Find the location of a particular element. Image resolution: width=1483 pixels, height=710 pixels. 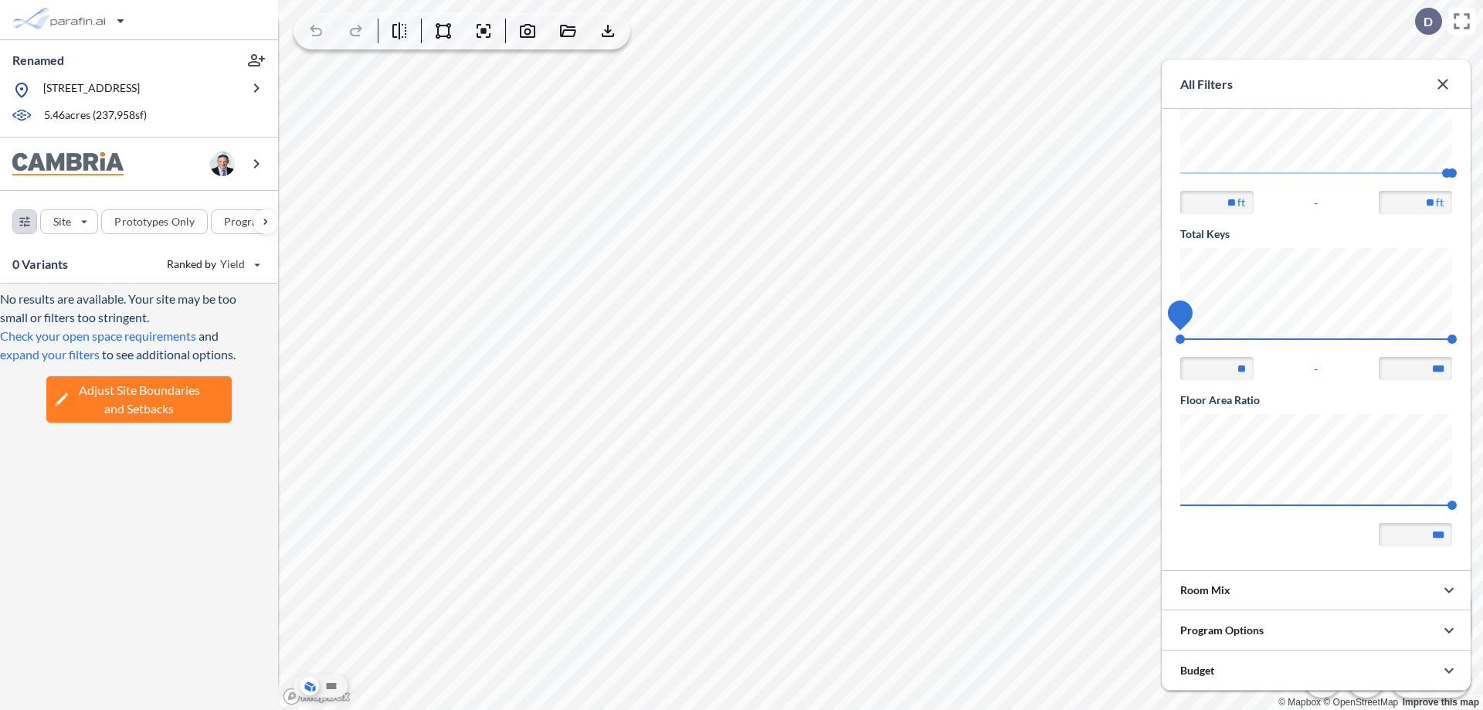

p: Program is located at coordinates (246, 222).